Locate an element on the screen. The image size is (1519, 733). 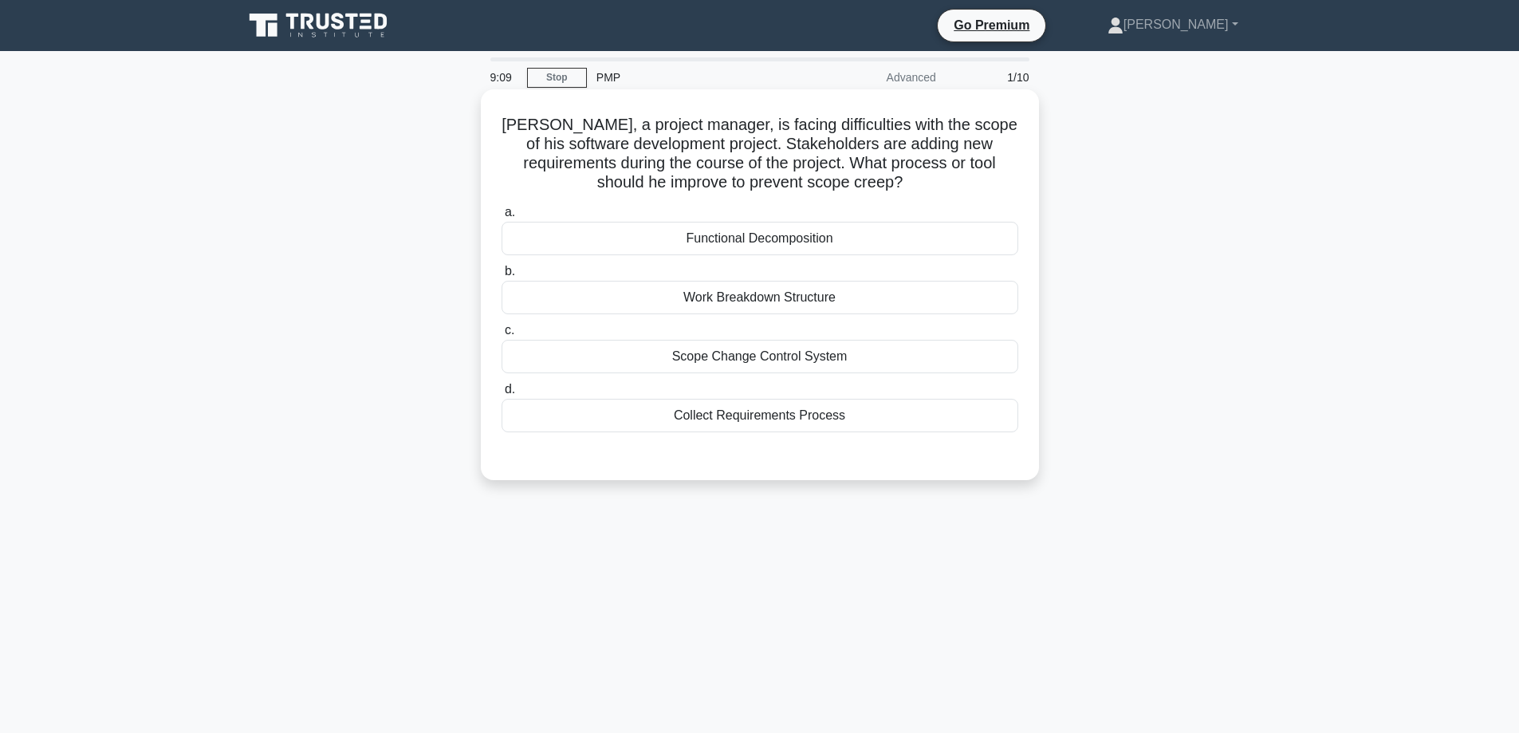
div: 1/10 is located at coordinates (992, 77).